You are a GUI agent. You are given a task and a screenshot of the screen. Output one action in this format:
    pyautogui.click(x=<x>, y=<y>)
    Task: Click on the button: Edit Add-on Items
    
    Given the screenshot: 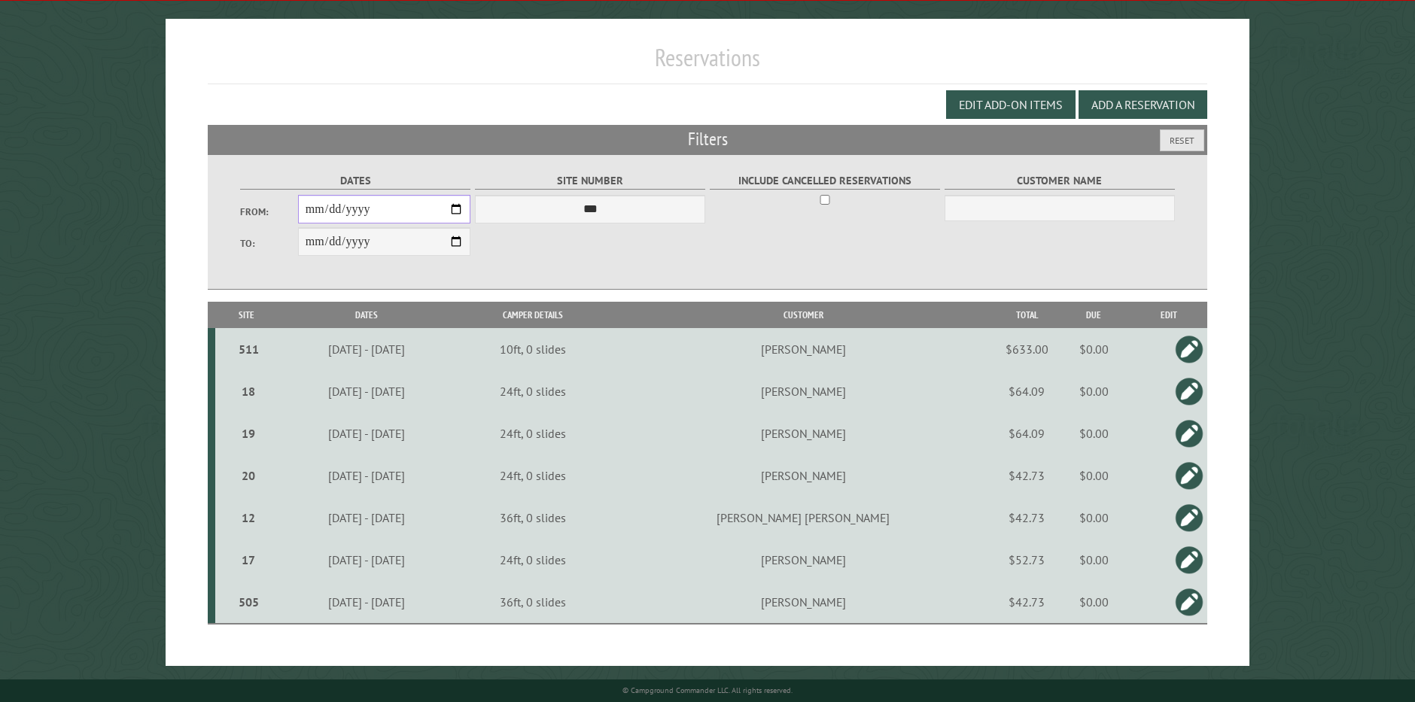 What is the action you would take?
    pyautogui.click(x=1011, y=105)
    